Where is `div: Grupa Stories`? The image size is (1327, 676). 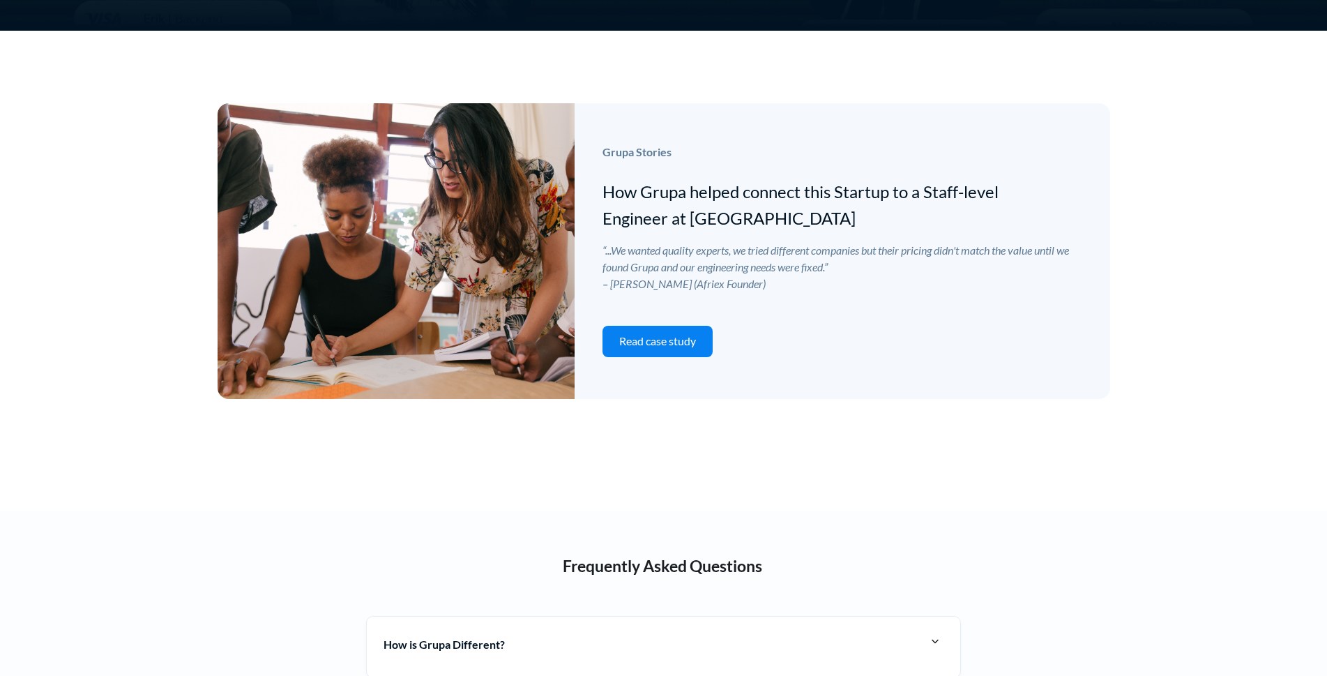 div: Grupa Stories is located at coordinates (637, 152).